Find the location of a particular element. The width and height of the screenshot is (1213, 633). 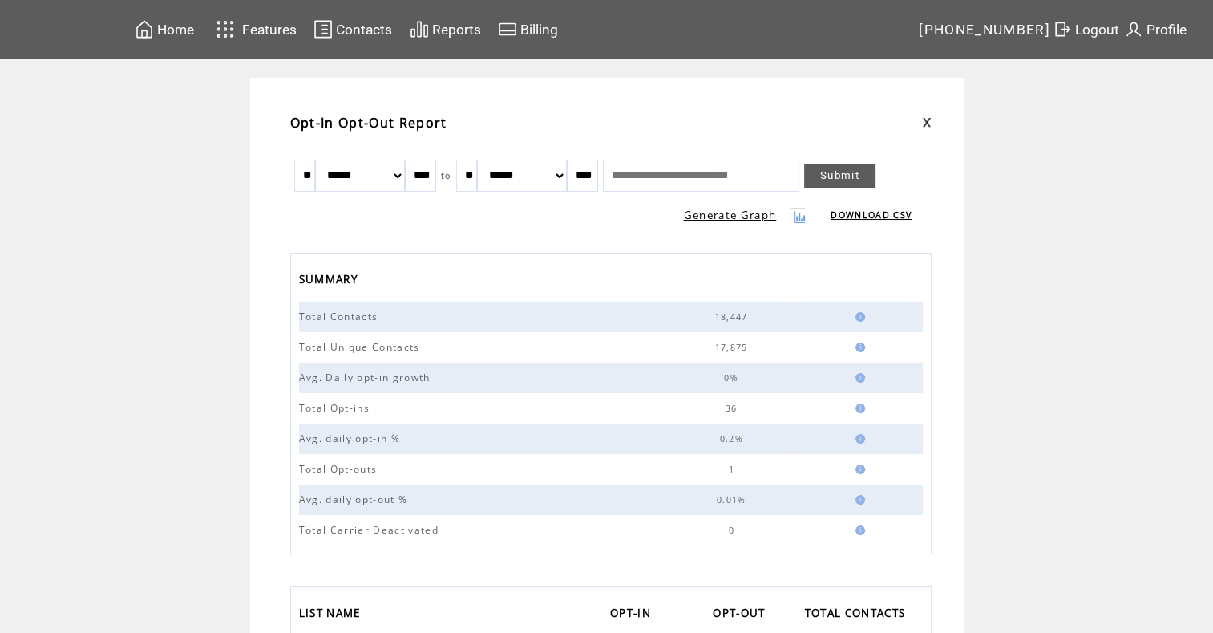

a: DOWNLOAD CSV is located at coordinates (871, 215).